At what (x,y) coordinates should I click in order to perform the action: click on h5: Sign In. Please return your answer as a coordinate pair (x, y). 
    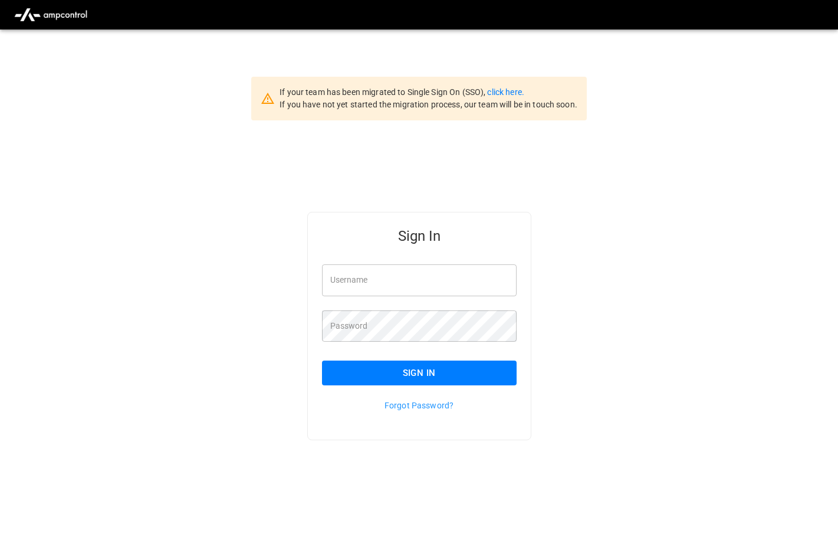
    Looking at the image, I should click on (419, 236).